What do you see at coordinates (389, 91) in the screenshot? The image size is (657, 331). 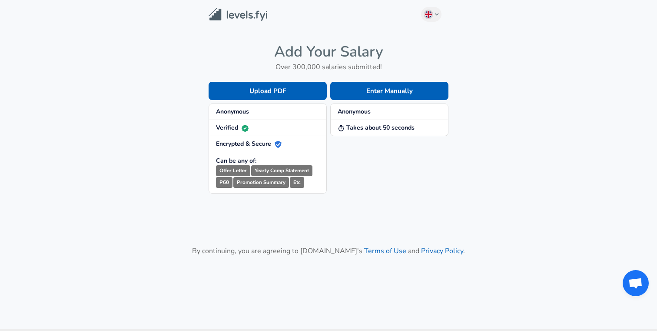 I see `button: Enter Manually` at bounding box center [389, 91].